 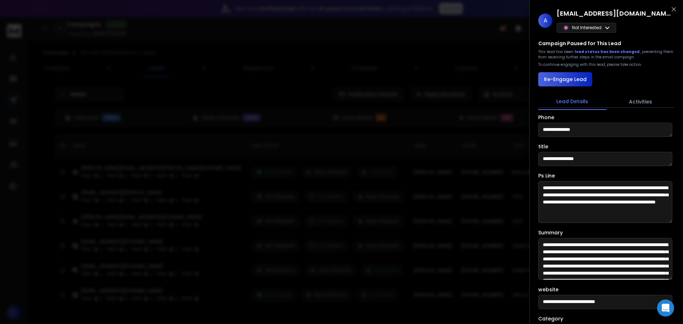 What do you see at coordinates (572, 102) in the screenshot?
I see `button: Lead Details` at bounding box center [572, 102].